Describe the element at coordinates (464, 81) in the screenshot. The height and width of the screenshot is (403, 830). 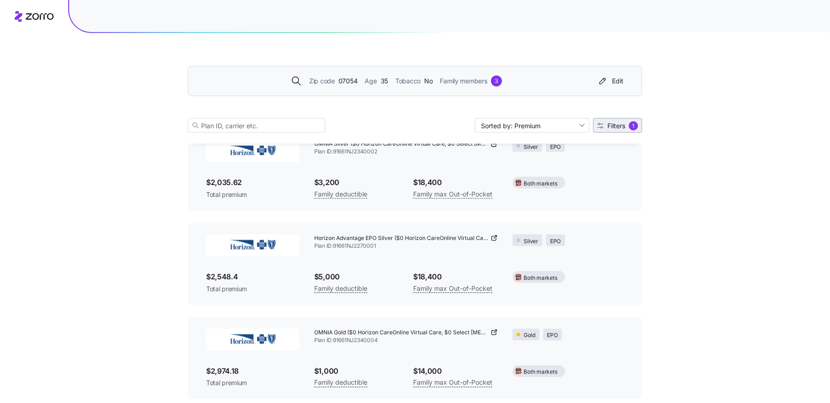
I see `span: Family members` at that location.